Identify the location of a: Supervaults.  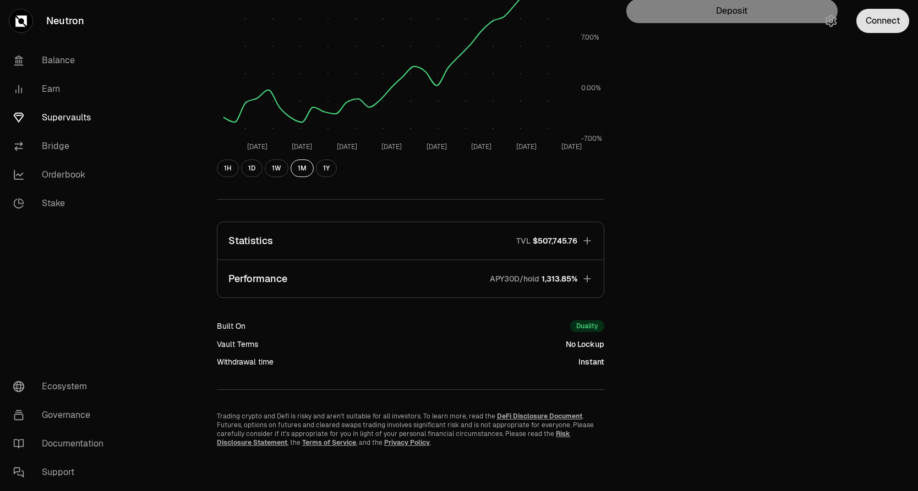
(62, 118).